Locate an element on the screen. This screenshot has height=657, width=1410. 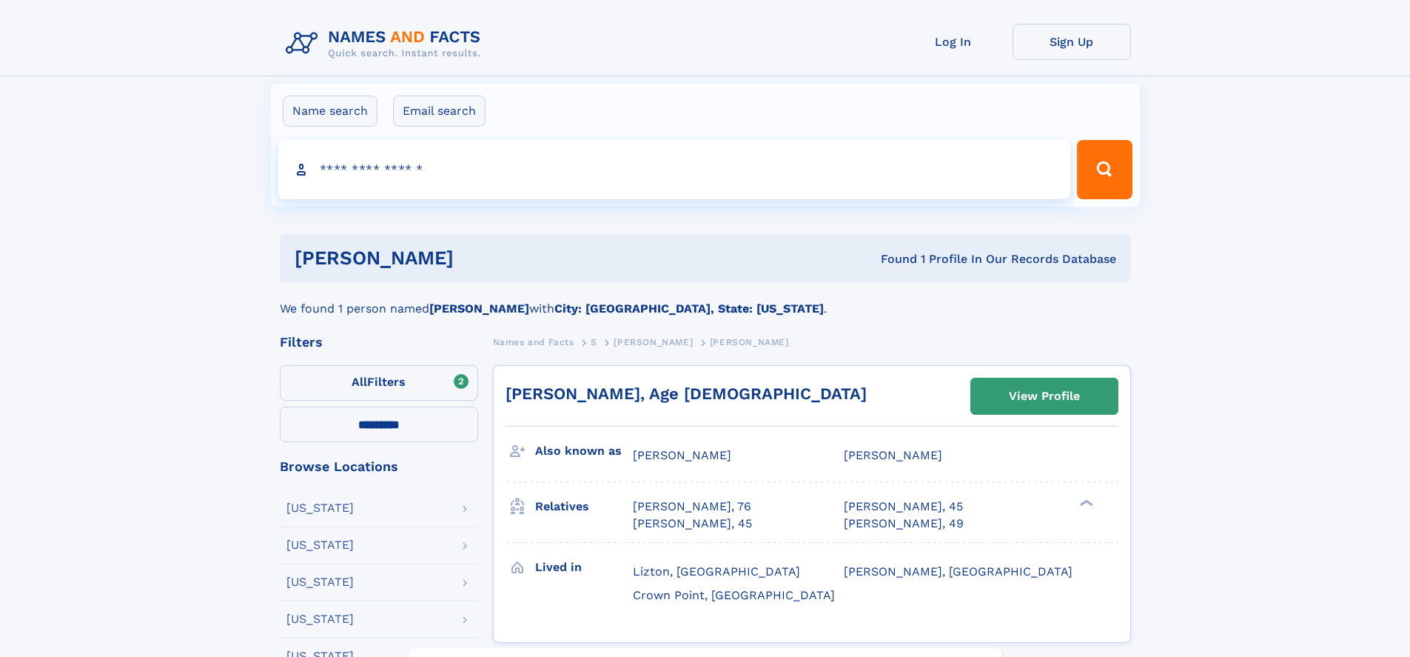
img: Logo Names and Facts is located at coordinates (386, 44).